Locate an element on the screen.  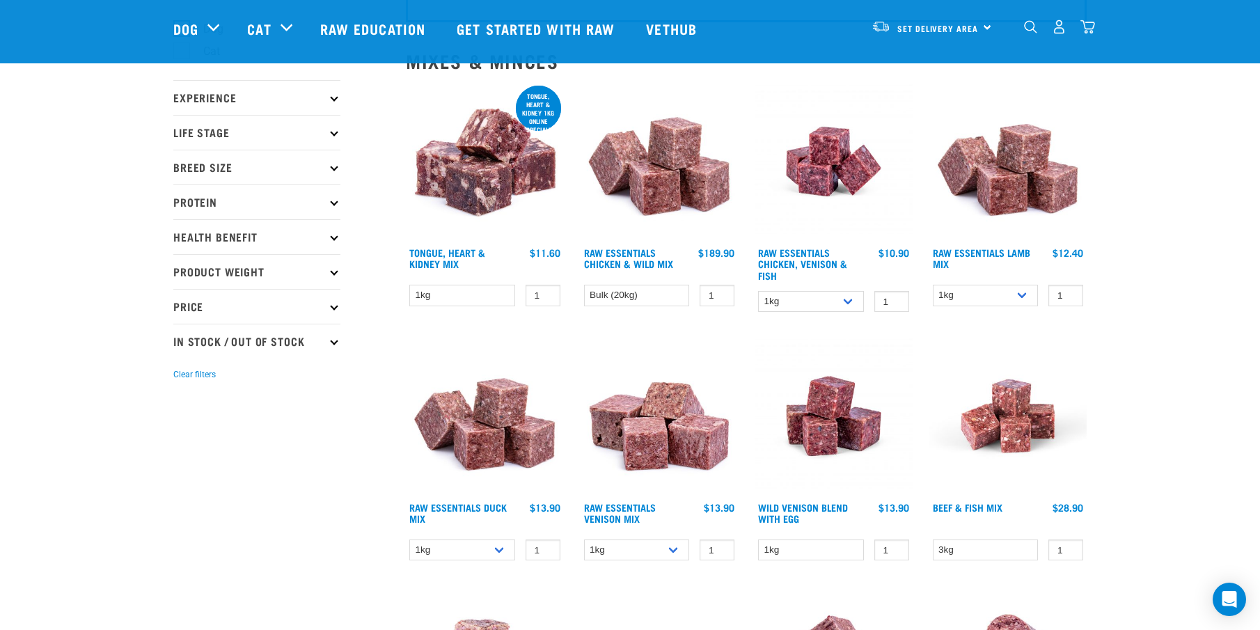
a: Raw Essentials Chicken, Venison & Fish is located at coordinates (802, 263).